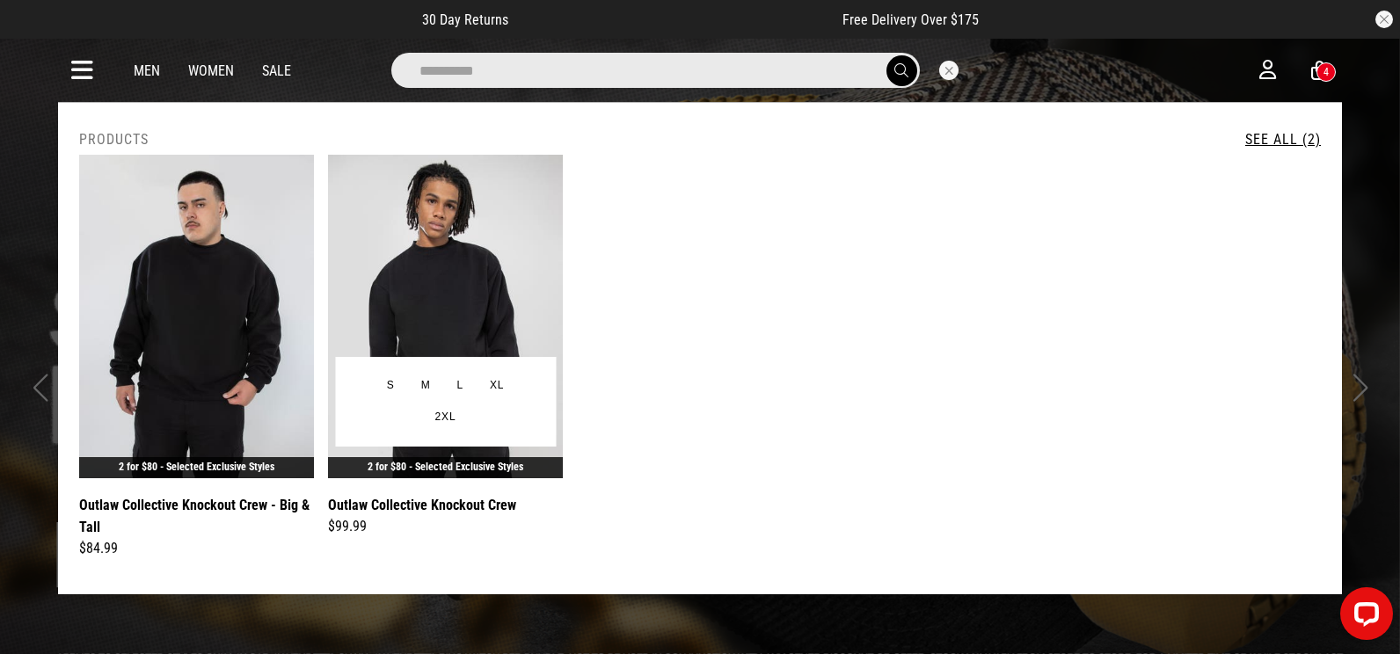 This screenshot has height=654, width=1400. What do you see at coordinates (196, 317) in the screenshot?
I see `img: Outlaw Collective Knockout Crew - Big & Tall in Black` at bounding box center [196, 317].